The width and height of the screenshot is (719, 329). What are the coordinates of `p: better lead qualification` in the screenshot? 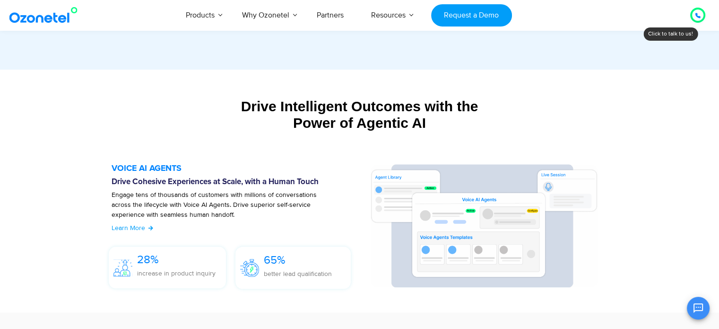 It's located at (298, 273).